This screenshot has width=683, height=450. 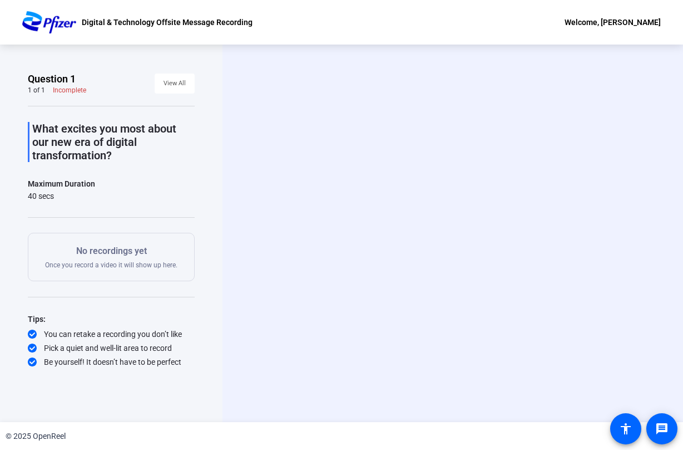 What do you see at coordinates (36, 90) in the screenshot?
I see `div: 1 of 1` at bounding box center [36, 90].